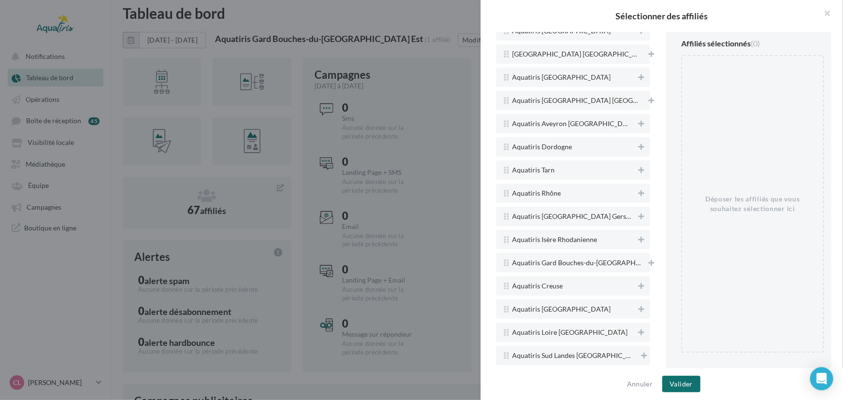 The image size is (843, 400). What do you see at coordinates (533, 170) in the screenshot?
I see `span: Aquatiris Tarn` at bounding box center [533, 170].